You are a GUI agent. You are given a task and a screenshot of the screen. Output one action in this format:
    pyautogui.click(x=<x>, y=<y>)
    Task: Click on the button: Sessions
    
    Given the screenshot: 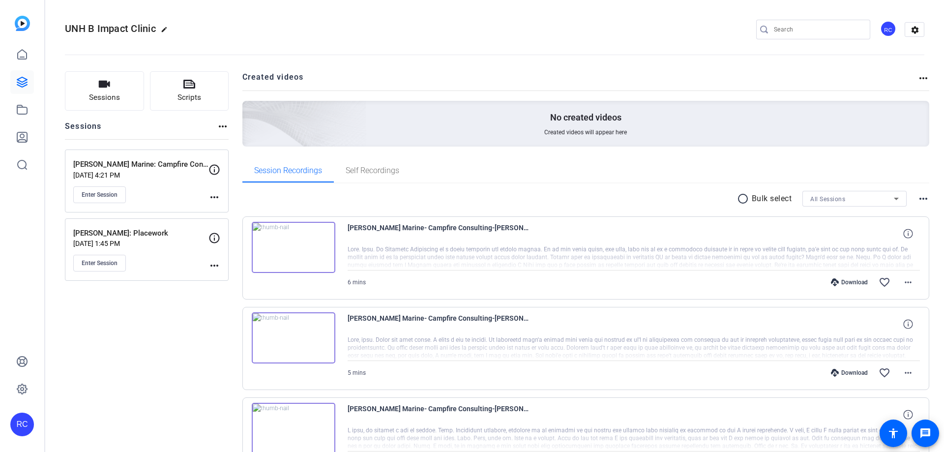 What is the action you would take?
    pyautogui.click(x=104, y=91)
    